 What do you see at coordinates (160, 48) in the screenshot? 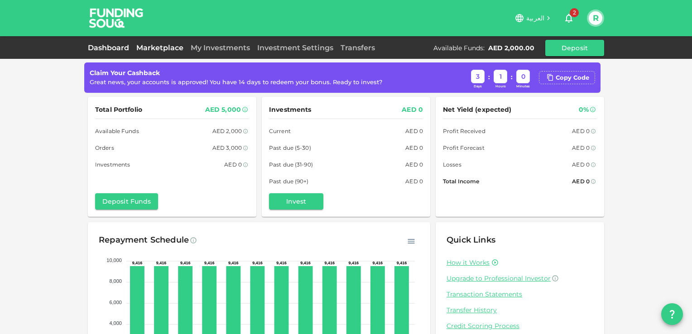
I see `a: Marketplace` at bounding box center [160, 48].